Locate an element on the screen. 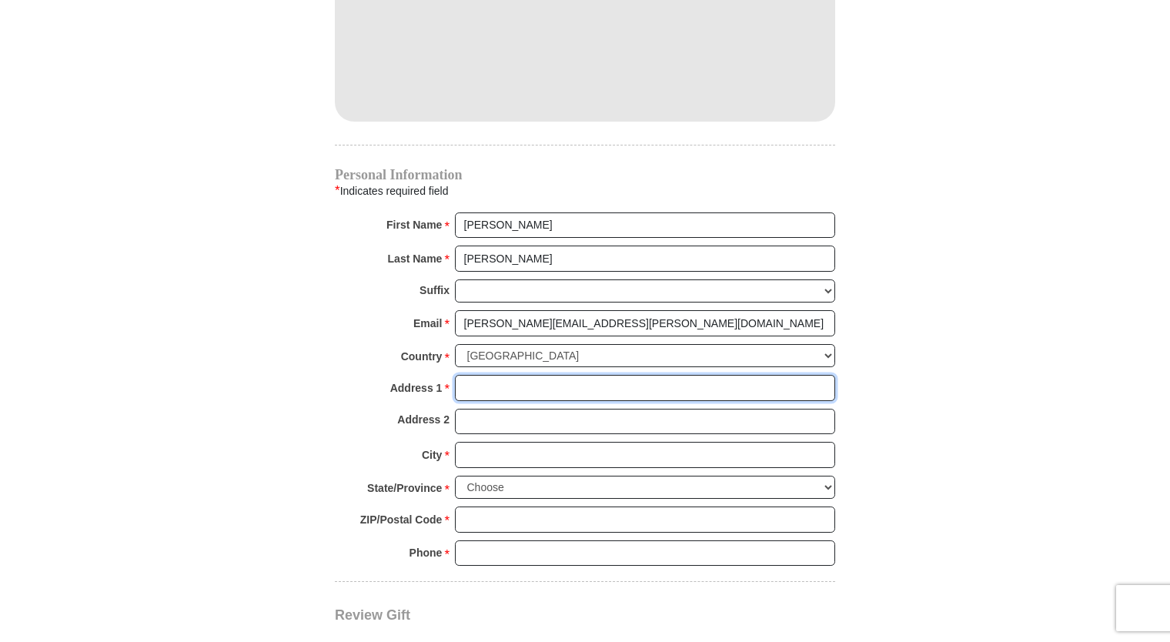  strong: City is located at coordinates (432, 455).